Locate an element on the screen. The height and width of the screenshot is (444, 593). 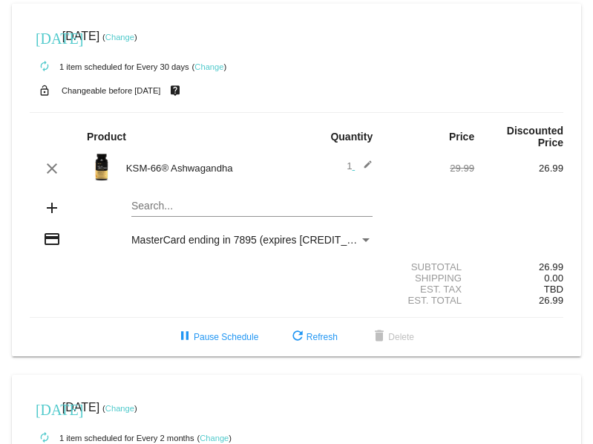
div: Shipping is located at coordinates (430, 278).